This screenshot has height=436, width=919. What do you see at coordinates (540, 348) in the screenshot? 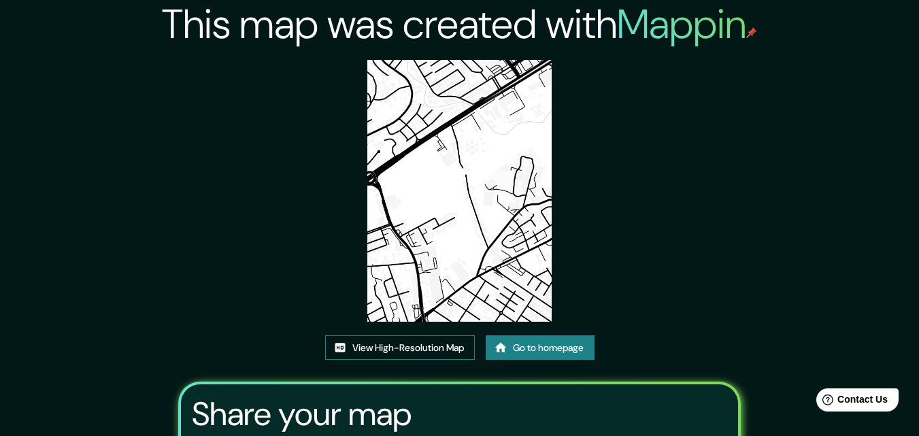
I see `a: Go to homepage` at bounding box center [540, 348].